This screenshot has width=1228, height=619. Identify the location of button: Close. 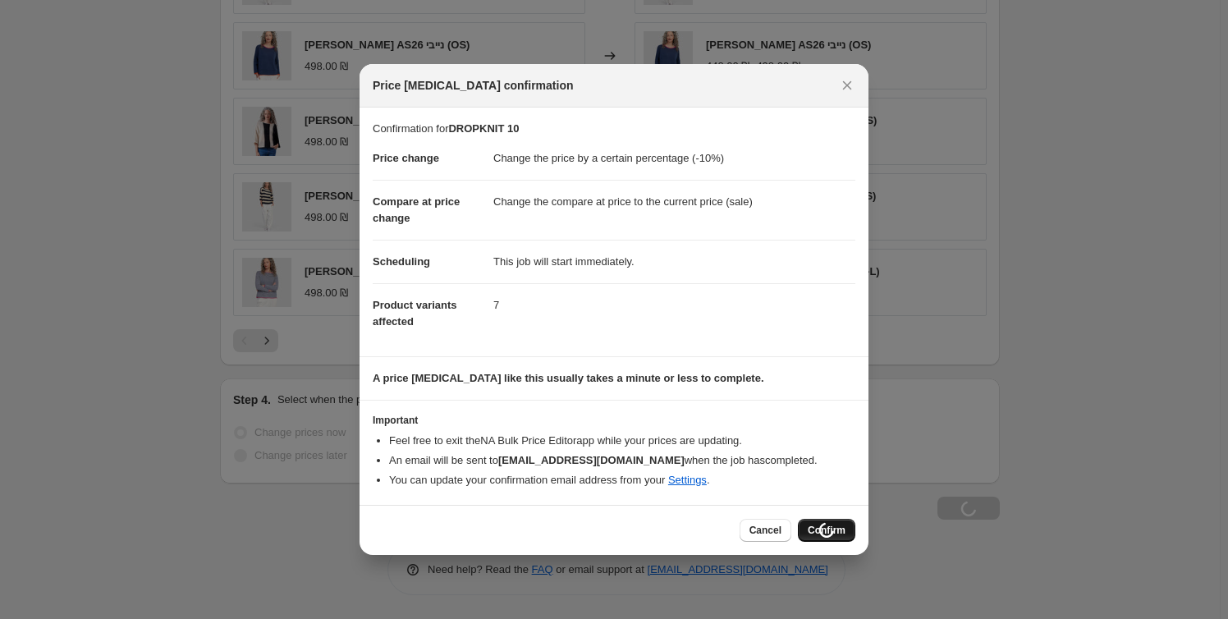
(847, 85).